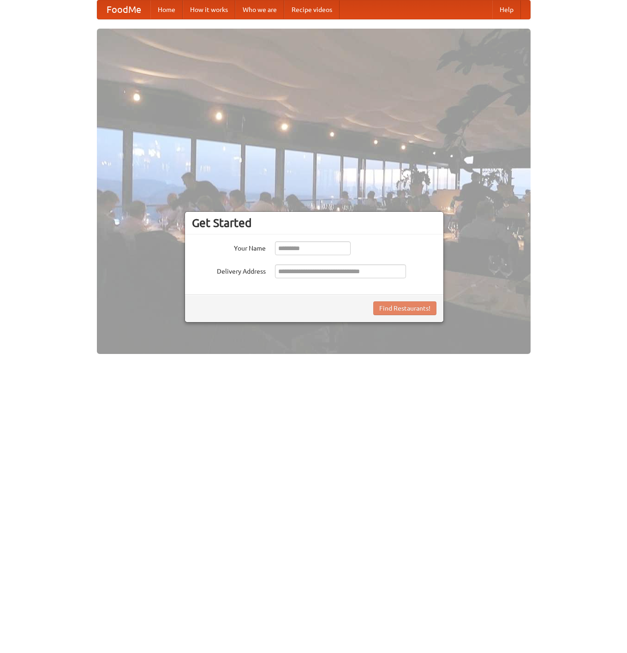 The height and width of the screenshot is (653, 627). I want to click on a: Recipe videos, so click(312, 10).